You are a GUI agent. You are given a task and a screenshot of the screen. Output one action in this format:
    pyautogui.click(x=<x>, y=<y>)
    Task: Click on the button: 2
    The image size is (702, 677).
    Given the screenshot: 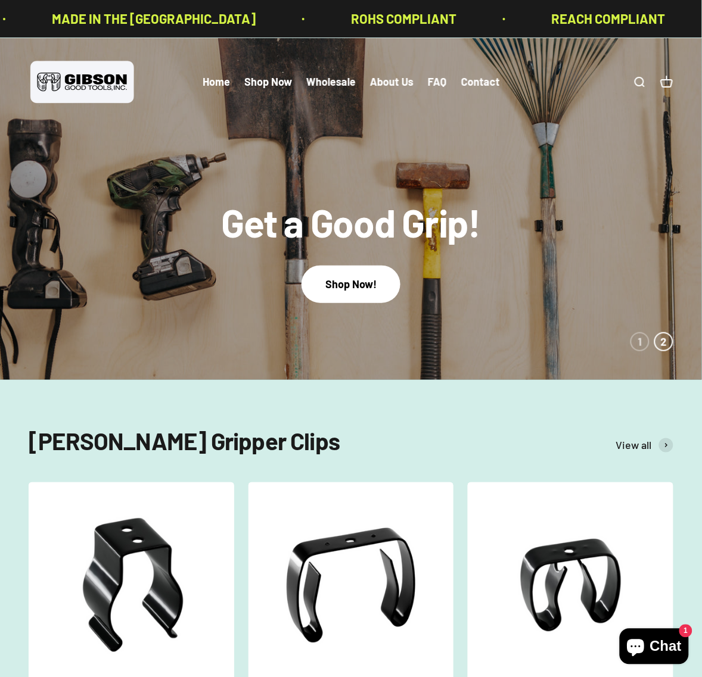 What is the action you would take?
    pyautogui.click(x=663, y=342)
    